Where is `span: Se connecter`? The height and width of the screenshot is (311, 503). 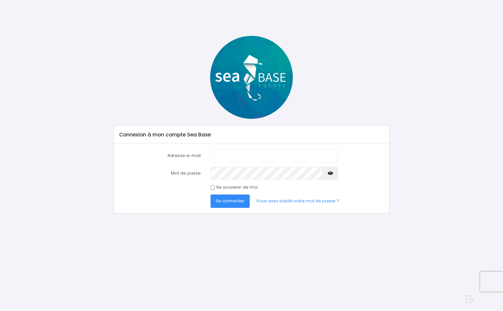
span: Se connecter is located at coordinates (230, 201).